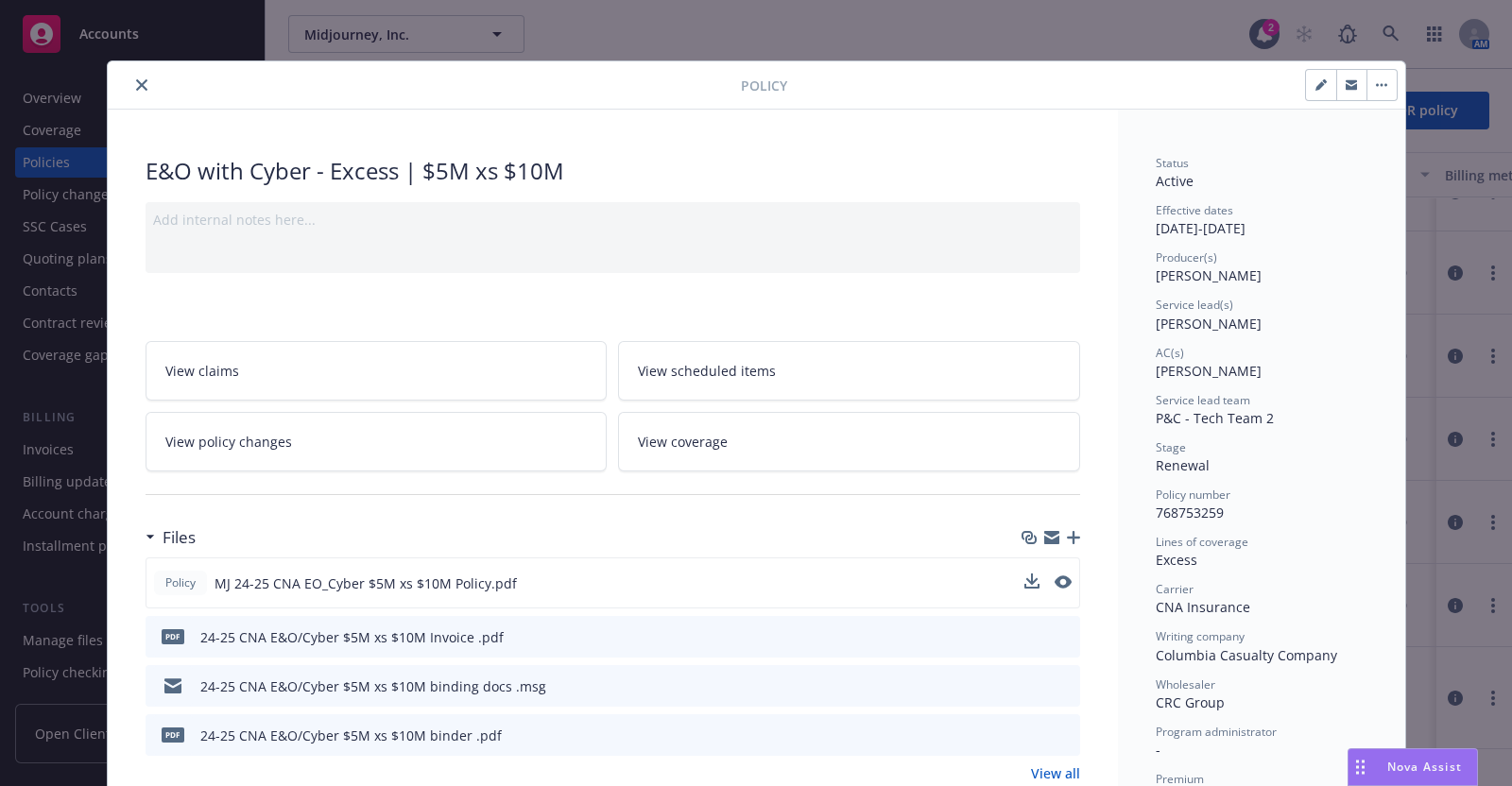 Image resolution: width=1512 pixels, height=786 pixels. I want to click on span: Program administrator, so click(1216, 731).